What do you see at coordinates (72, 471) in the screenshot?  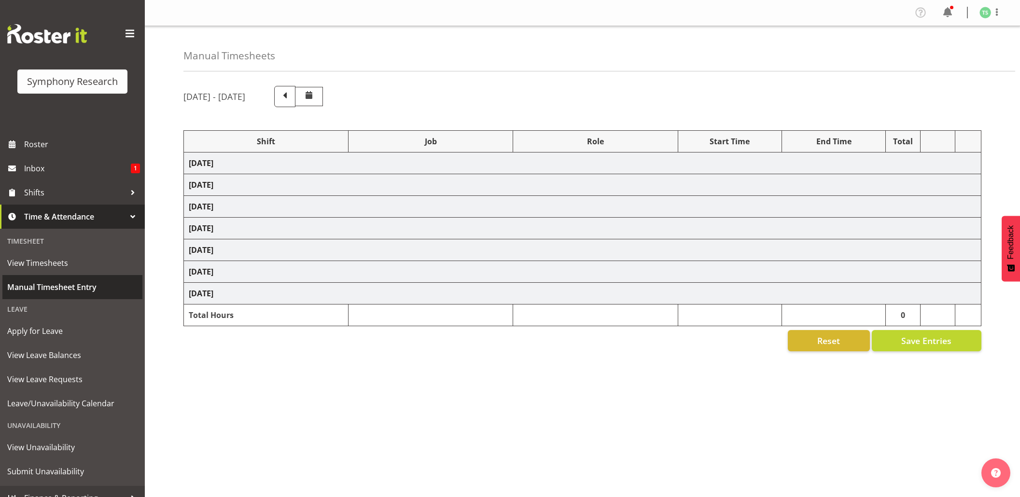 I see `a: Submit Unavailability` at bounding box center [72, 471].